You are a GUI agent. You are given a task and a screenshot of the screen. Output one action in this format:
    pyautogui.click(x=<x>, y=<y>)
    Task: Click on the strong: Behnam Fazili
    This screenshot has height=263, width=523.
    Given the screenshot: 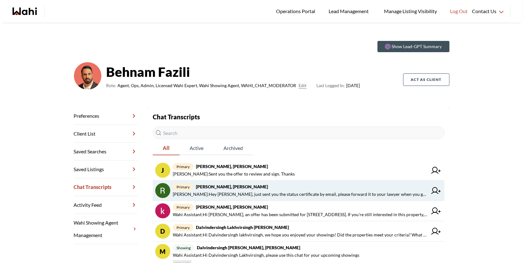 What is the action you would take?
    pyautogui.click(x=233, y=72)
    